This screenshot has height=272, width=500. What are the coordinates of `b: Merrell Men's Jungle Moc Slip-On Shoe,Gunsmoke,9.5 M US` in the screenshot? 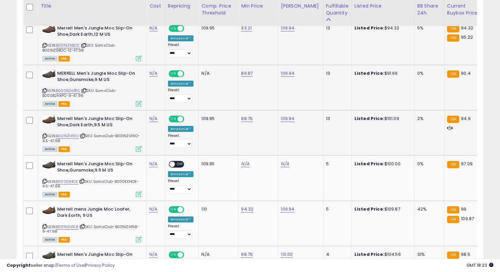 It's located at (97, 168).